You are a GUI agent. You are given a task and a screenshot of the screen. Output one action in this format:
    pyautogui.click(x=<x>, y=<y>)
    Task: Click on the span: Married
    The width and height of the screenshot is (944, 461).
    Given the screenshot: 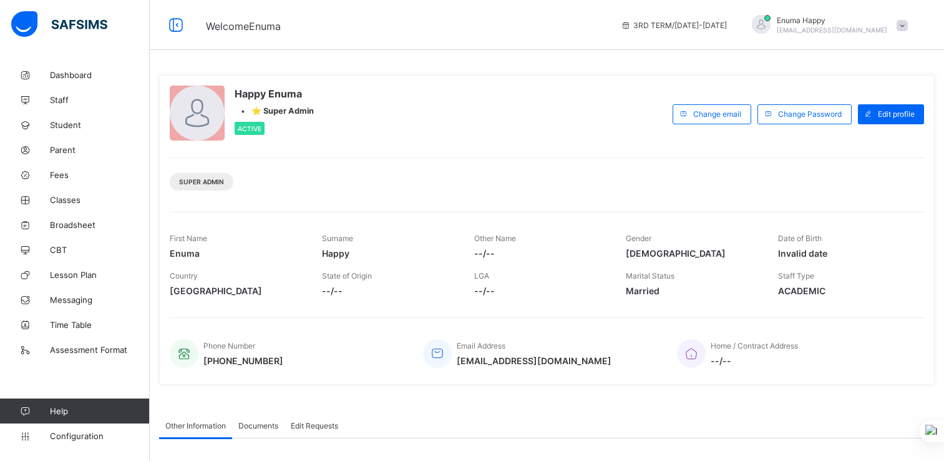 What is the action you would take?
    pyautogui.click(x=693, y=290)
    